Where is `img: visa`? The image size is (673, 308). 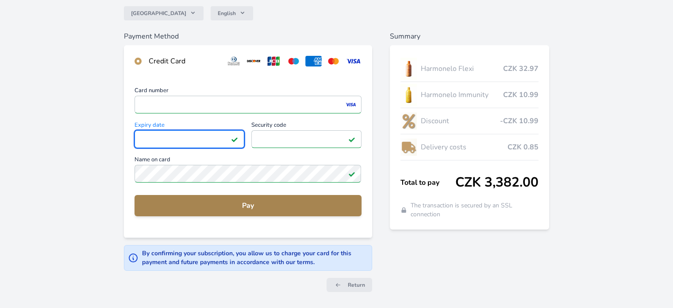
img: visa is located at coordinates (351, 104).